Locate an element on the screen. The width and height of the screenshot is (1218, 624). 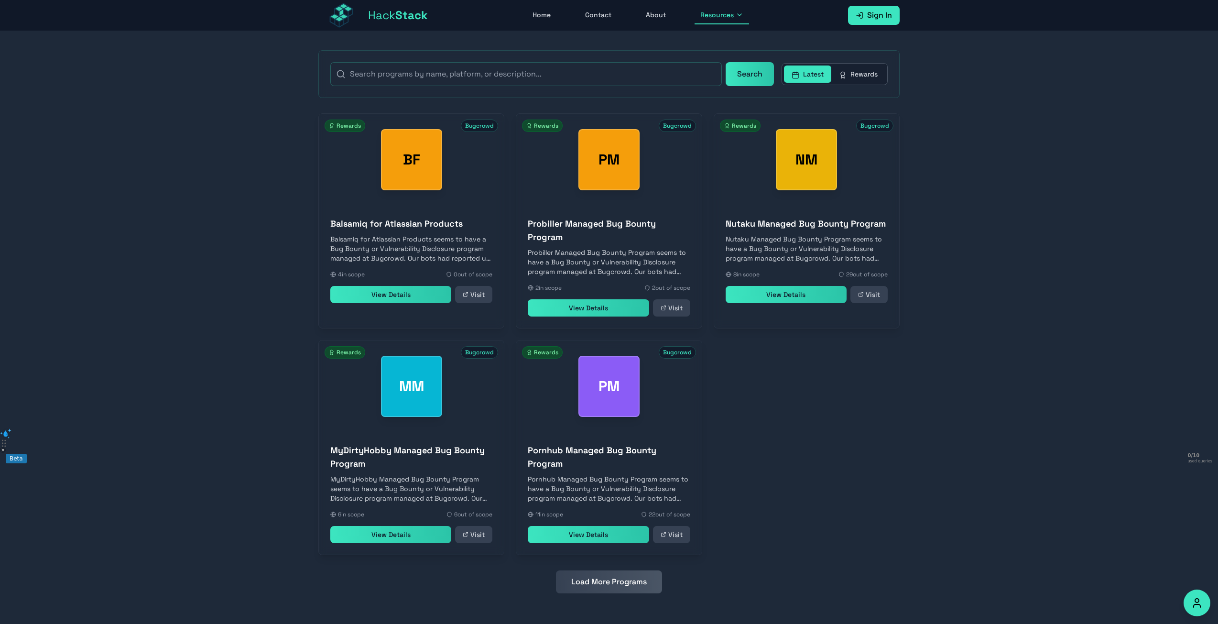
p: Pornhub Managed Bug Bounty Program seems to have a Bug Bounty or Vulnerability Disclosure program... is located at coordinates (609, 489).